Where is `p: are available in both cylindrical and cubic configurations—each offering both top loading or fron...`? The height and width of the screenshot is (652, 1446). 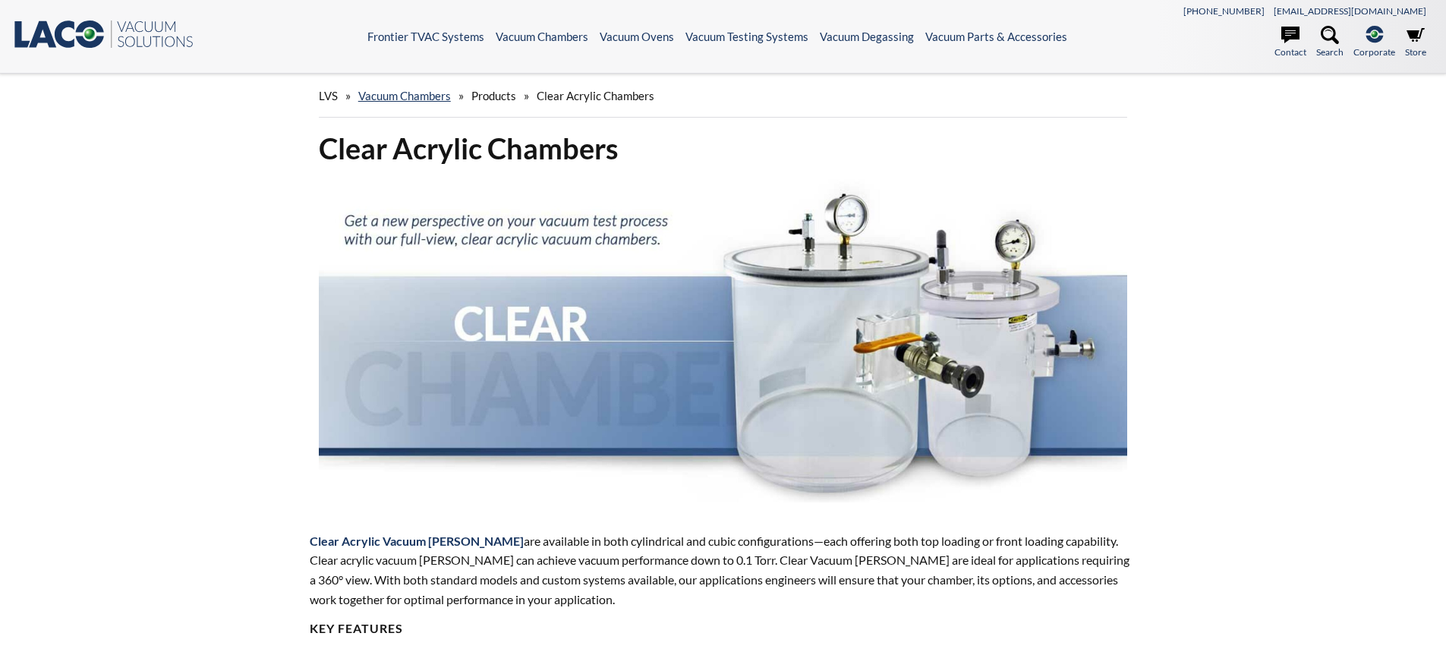 p: are available in both cylindrical and cubic configurations—each offering both top loading or fron... is located at coordinates (723, 570).